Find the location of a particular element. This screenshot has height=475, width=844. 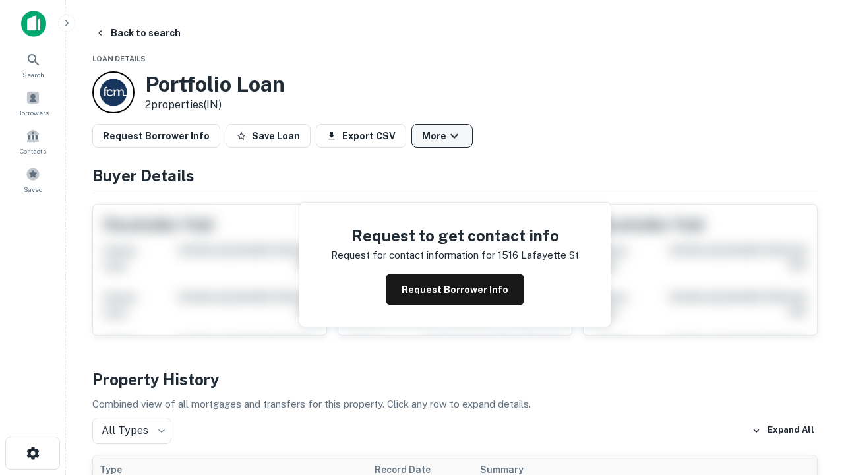

span: Search is located at coordinates (33, 75).